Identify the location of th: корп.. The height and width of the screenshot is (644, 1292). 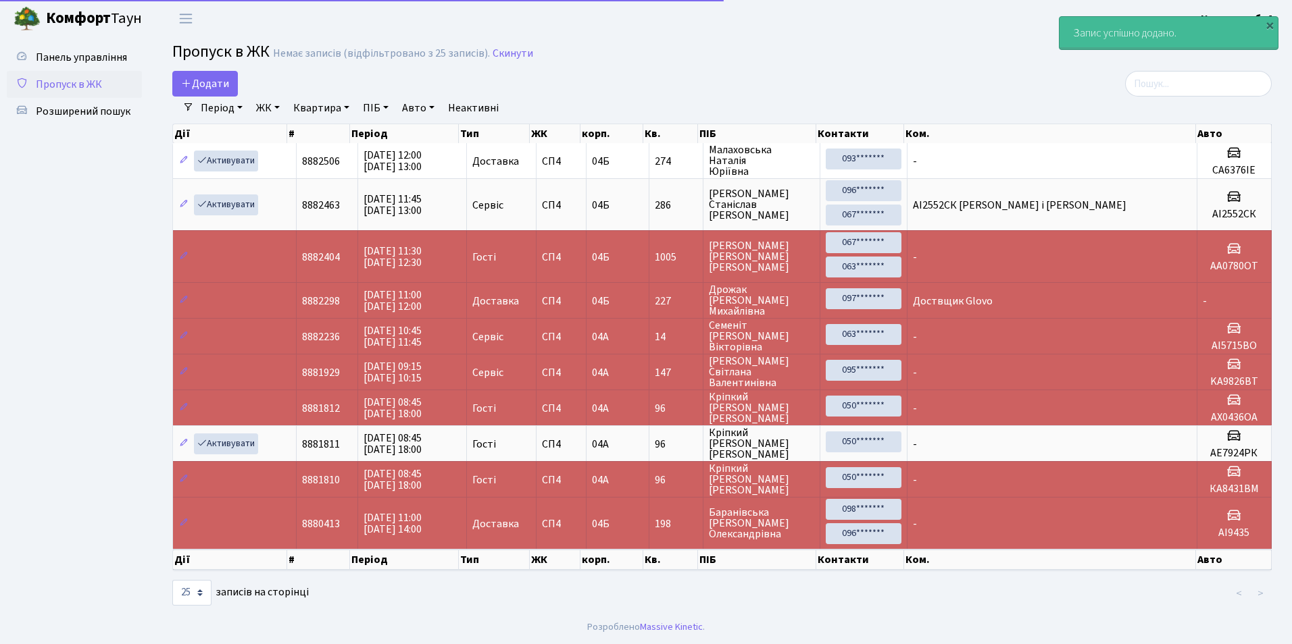
(611, 560).